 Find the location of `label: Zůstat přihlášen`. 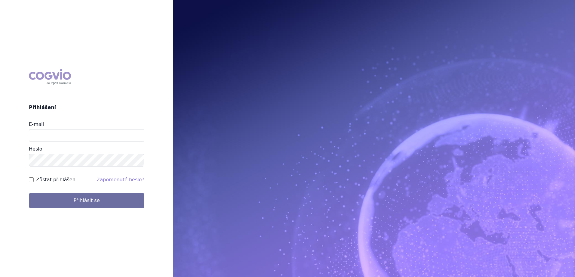

label: Zůstat přihlášen is located at coordinates (56, 180).